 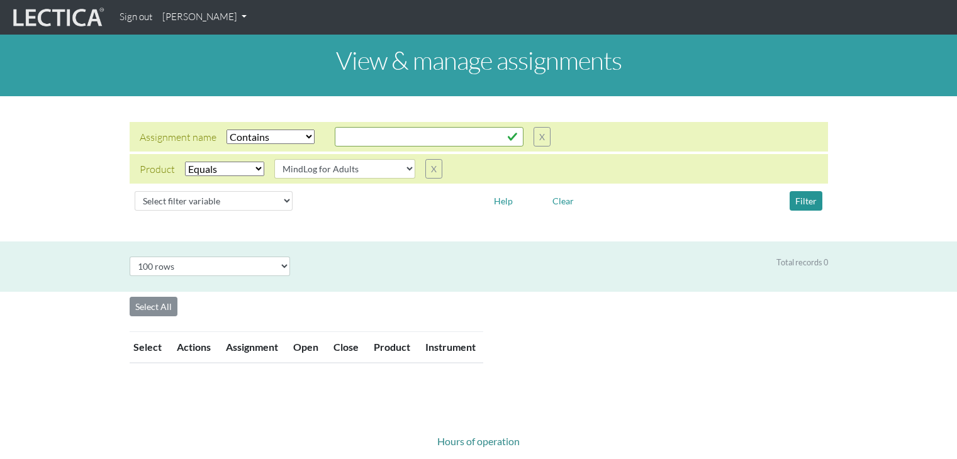 I want to click on button: Clear, so click(x=563, y=201).